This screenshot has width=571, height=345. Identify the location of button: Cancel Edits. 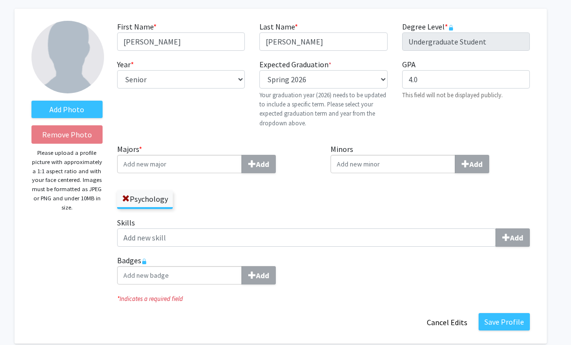
(447, 322).